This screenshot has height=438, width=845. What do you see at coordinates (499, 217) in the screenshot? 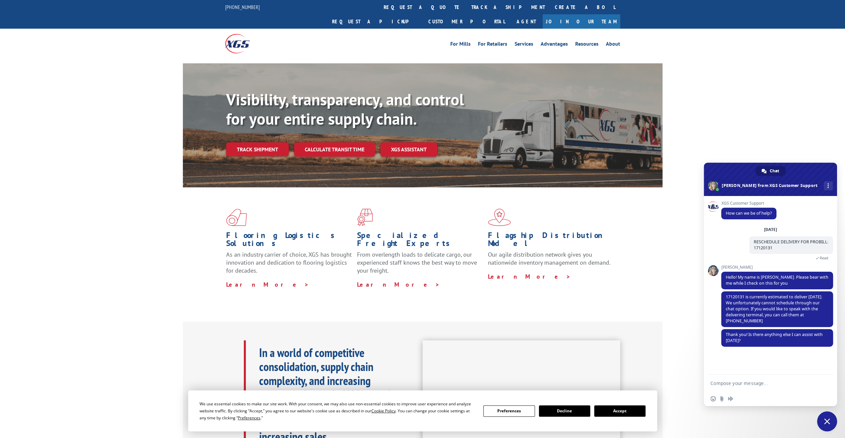
I see `img: xgs-icon-flagship-distribution-model-red` at bounding box center [499, 217].